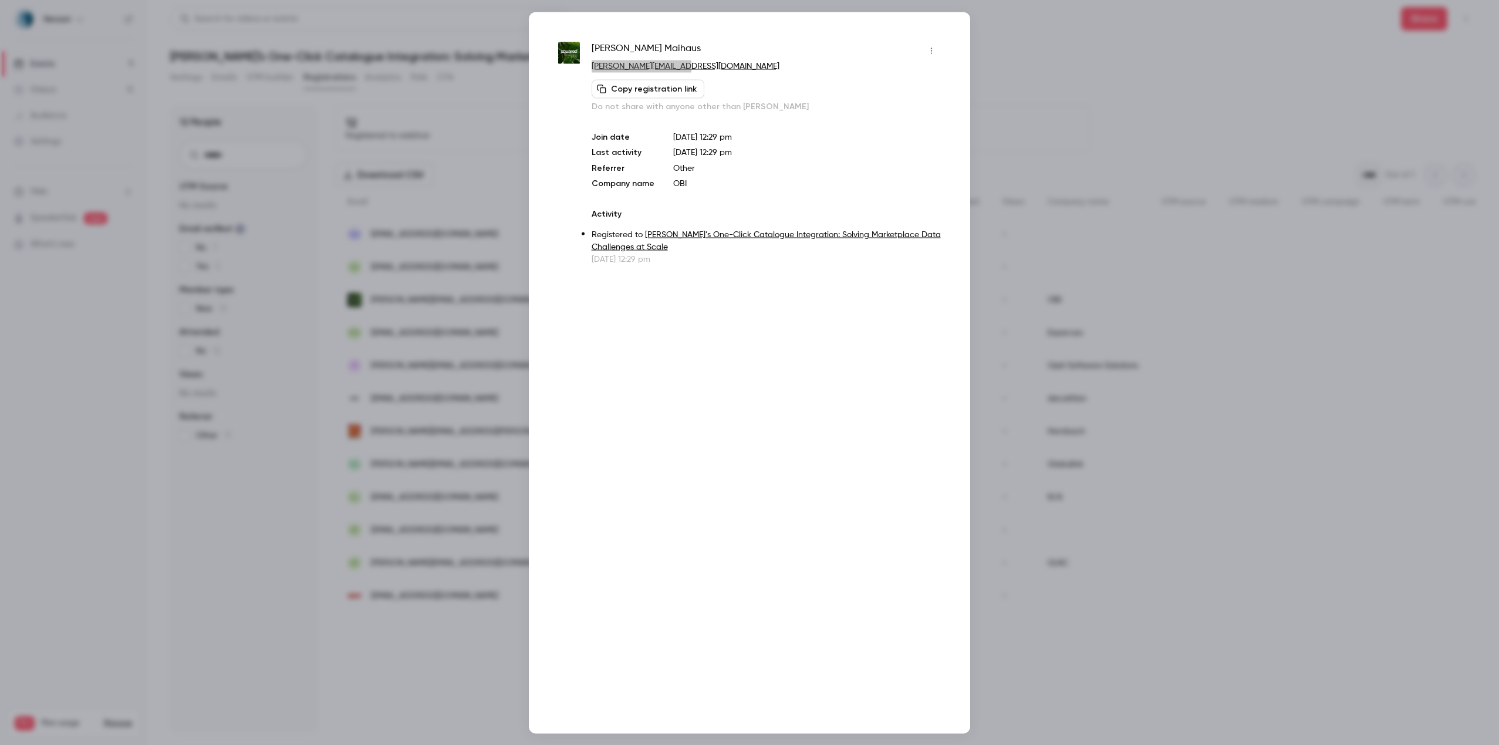  Describe the element at coordinates (623, 168) in the screenshot. I see `p: Referrer` at that location.